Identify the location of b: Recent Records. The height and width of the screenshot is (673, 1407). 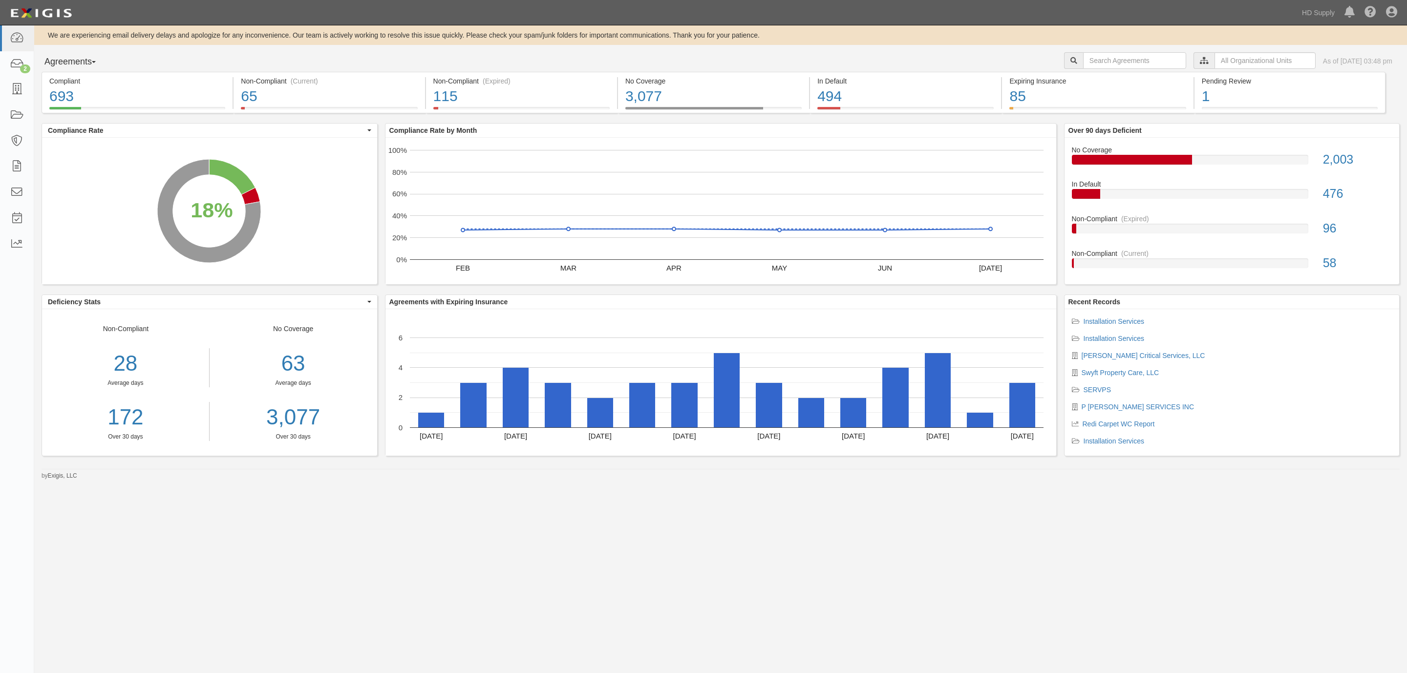
(1094, 302).